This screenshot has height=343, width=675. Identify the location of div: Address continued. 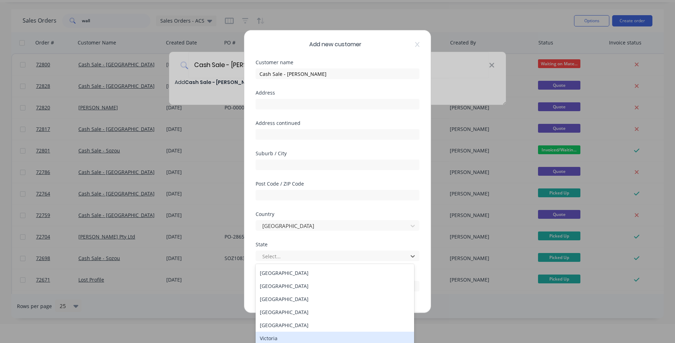
(337, 123).